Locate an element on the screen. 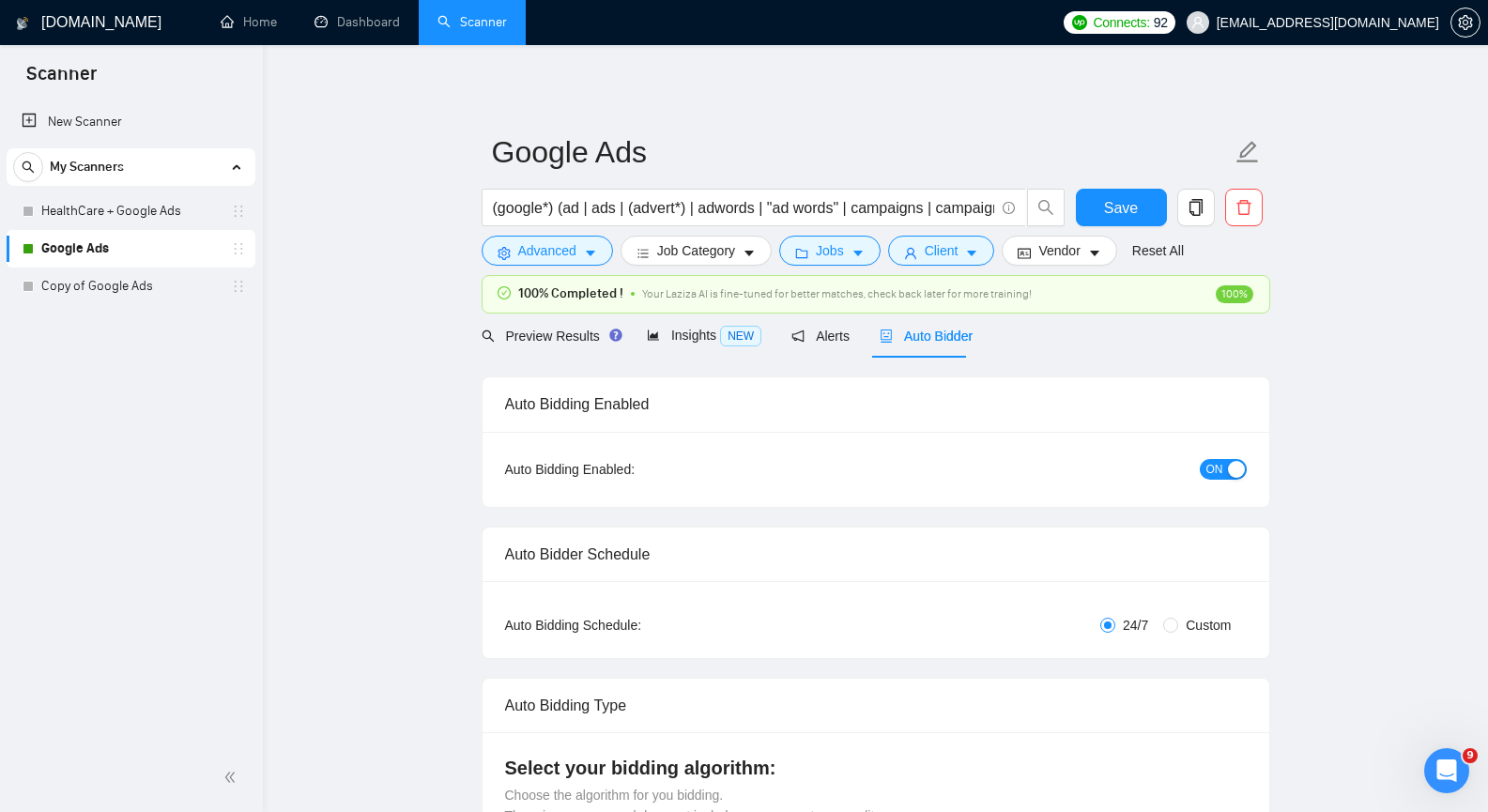  span: Auto Bidder is located at coordinates (926, 337).